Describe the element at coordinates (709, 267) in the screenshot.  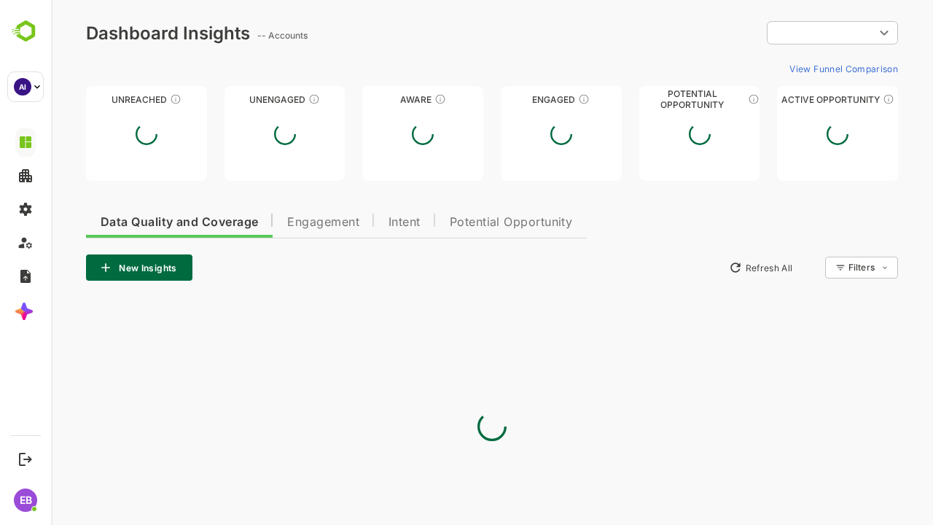
I see `button: Refresh All` at that location.